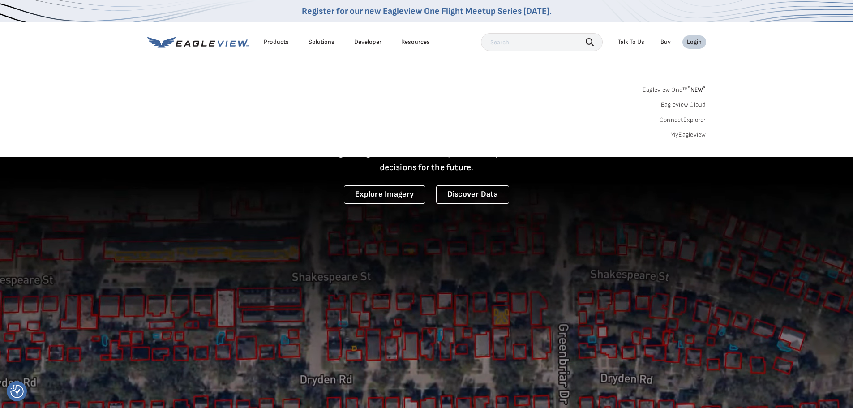  Describe the element at coordinates (674, 88) in the screenshot. I see `a: Eagleview One™*NEW*` at that location.